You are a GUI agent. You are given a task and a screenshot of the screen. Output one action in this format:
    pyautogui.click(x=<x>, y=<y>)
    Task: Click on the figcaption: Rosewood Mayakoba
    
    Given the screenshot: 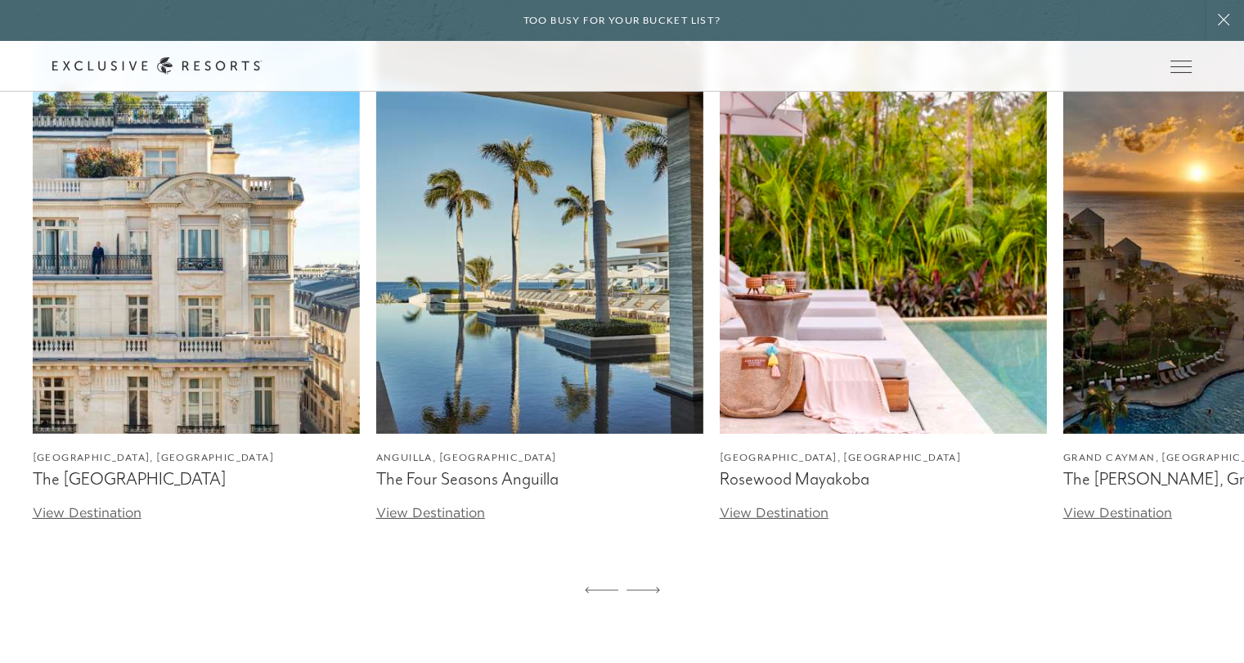 What is the action you would take?
    pyautogui.click(x=884, y=479)
    